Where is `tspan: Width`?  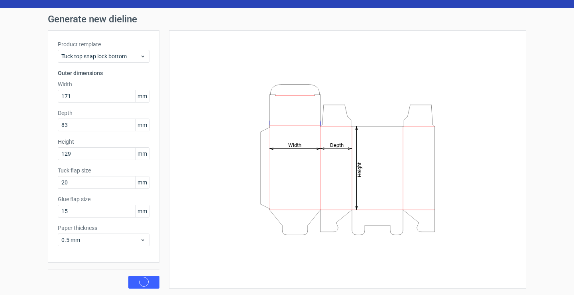 tspan: Width is located at coordinates (295, 144).